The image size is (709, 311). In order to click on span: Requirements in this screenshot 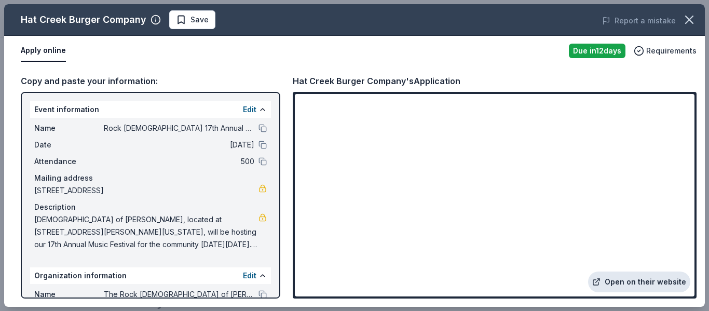, I will do `click(671, 51)`.